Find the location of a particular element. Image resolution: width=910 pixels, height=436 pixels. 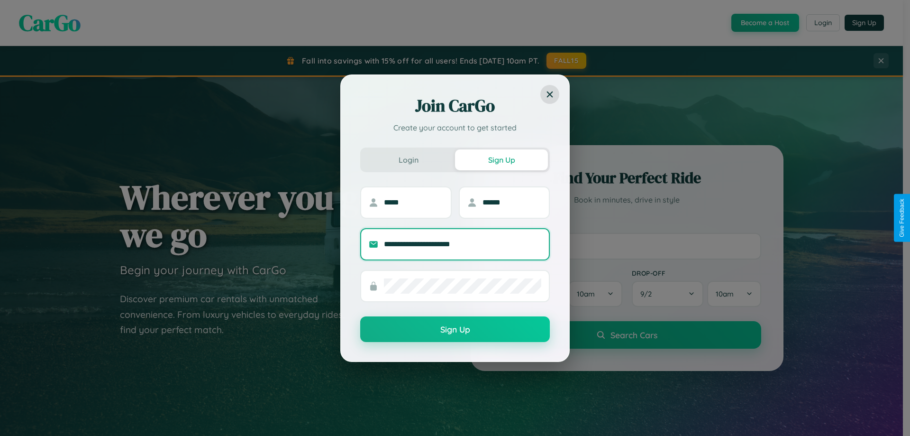

button: Login is located at coordinates (409, 160).